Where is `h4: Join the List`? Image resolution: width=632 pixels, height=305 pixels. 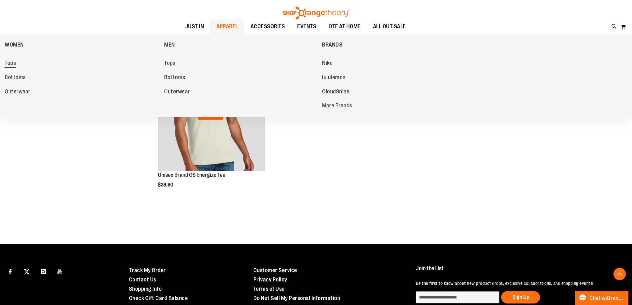 h4: Join the List is located at coordinates (516, 271).